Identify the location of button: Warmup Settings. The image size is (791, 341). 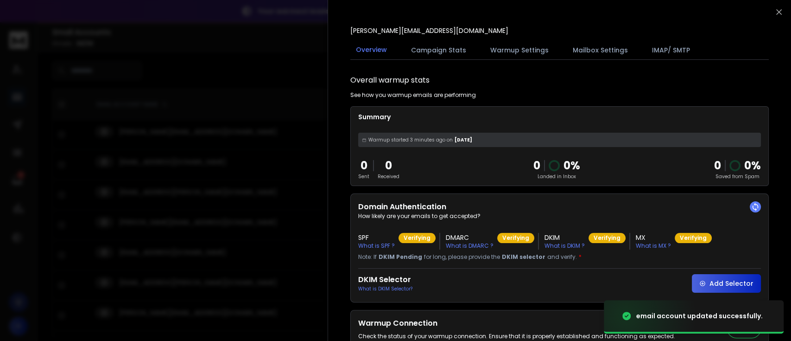
(520, 50).